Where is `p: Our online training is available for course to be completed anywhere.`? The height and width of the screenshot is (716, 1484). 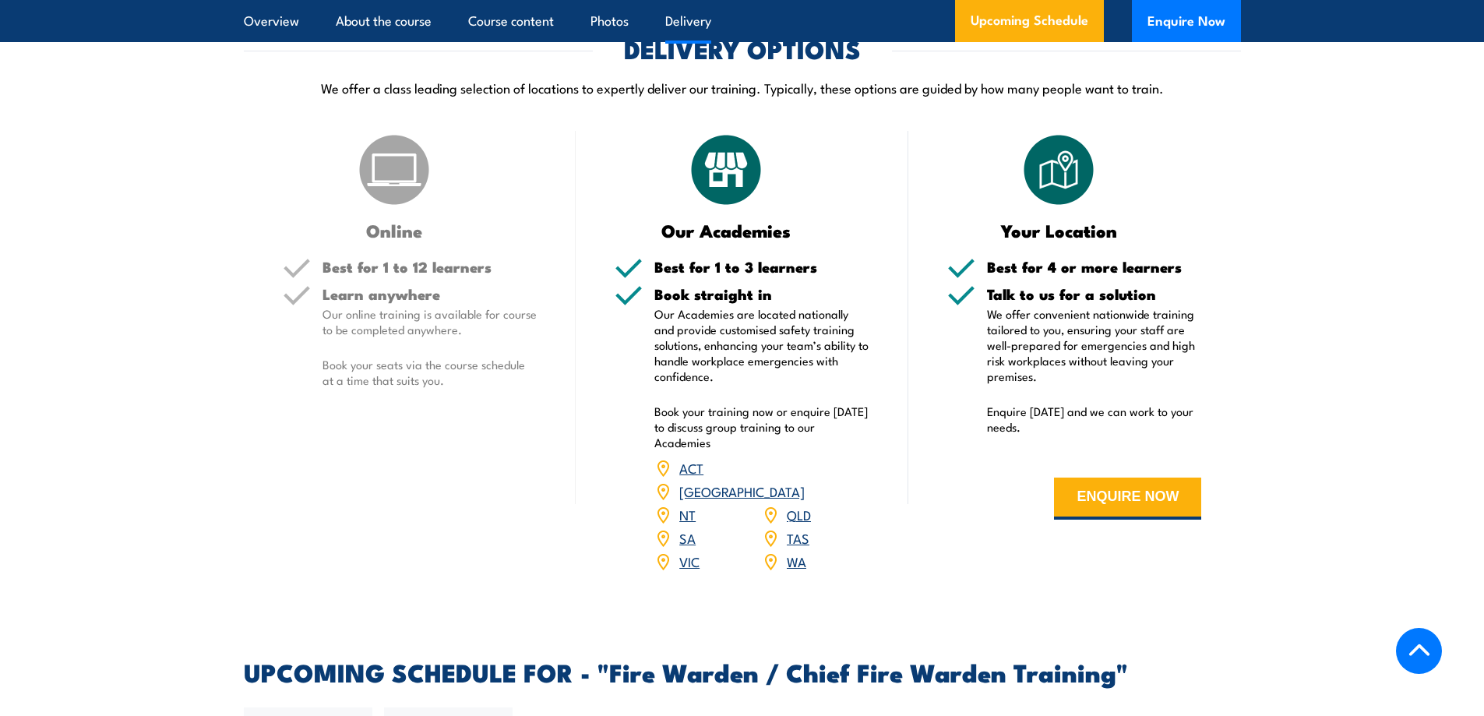 p: Our online training is available for course to be completed anywhere. is located at coordinates (430, 322).